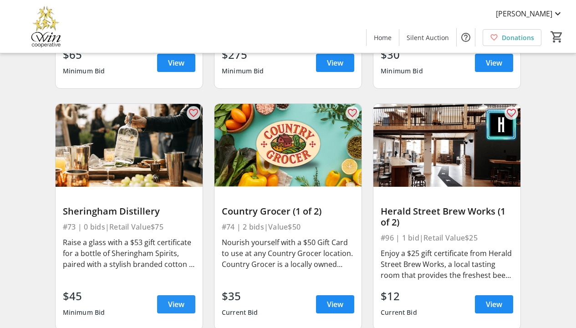 This screenshot has width=576, height=328. Describe the element at coordinates (428, 37) in the screenshot. I see `span: Silent Auction` at that location.